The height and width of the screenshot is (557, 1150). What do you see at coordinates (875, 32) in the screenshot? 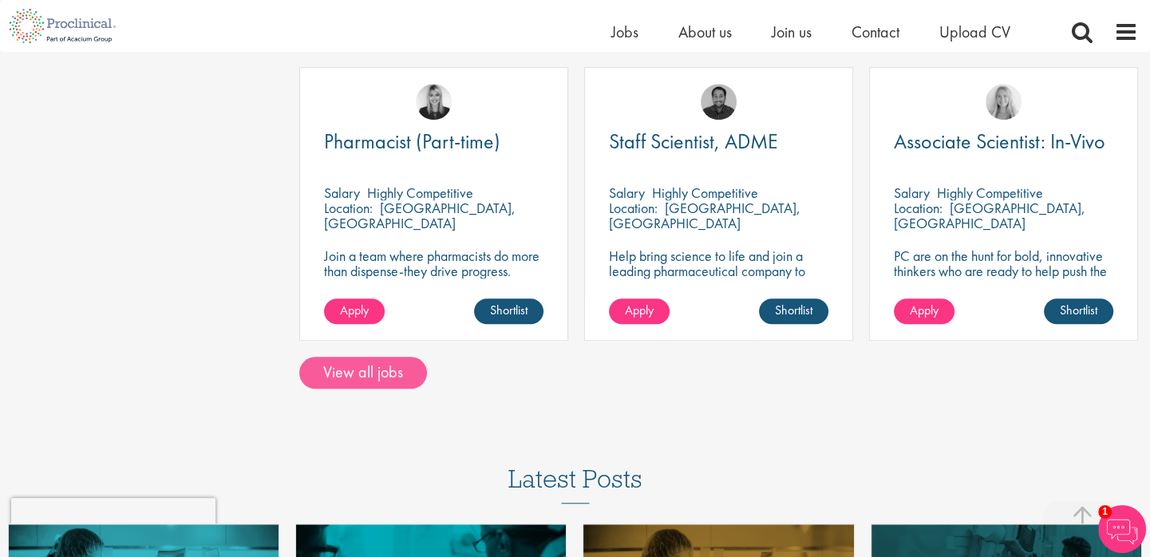
I see `span: Contact` at bounding box center [875, 32].